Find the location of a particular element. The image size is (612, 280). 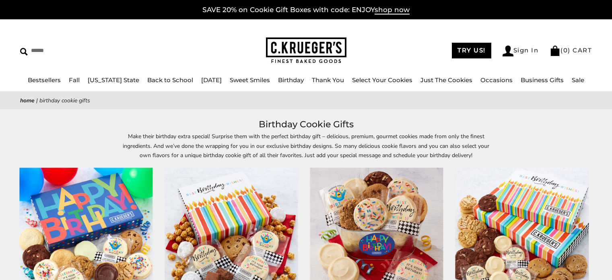

img: Search is located at coordinates (24, 51).